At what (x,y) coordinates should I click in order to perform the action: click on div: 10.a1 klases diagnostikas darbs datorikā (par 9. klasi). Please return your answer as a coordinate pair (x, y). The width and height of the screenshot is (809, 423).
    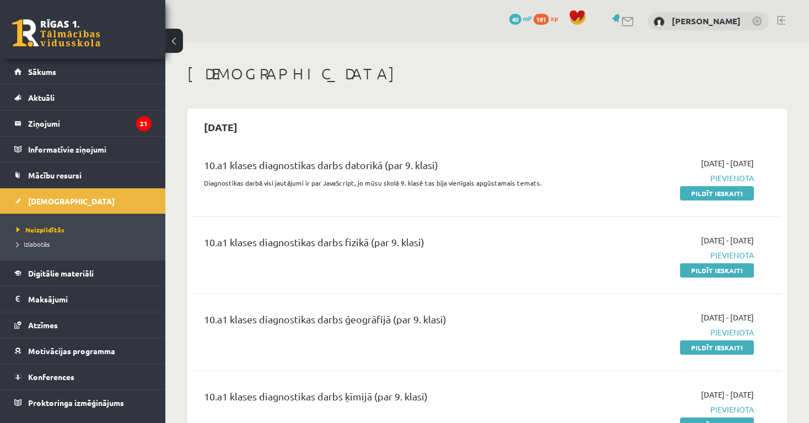
    Looking at the image, I should click on (384, 168).